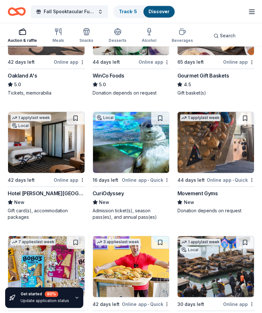  I want to click on a: Home, so click(17, 11).